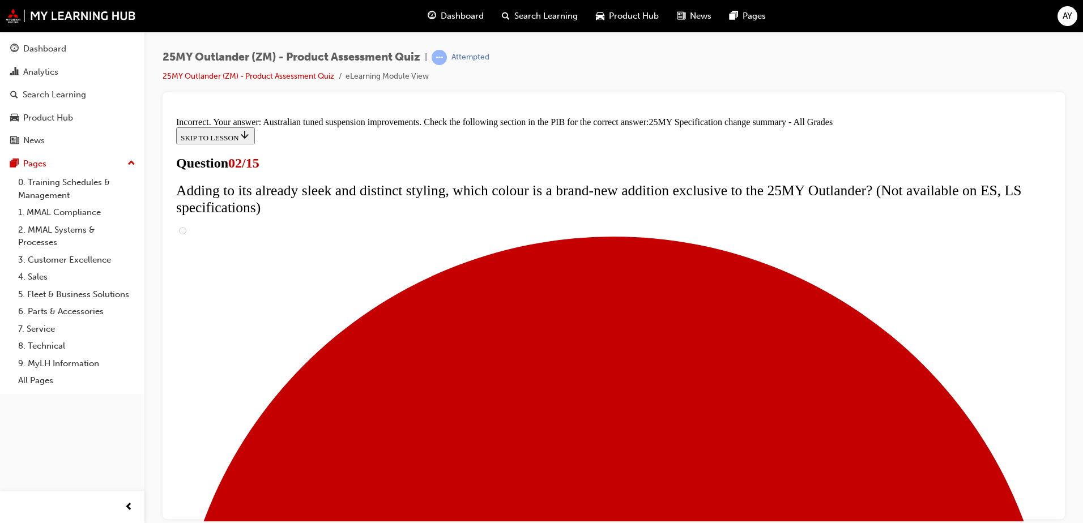 This screenshot has width=1083, height=523. I want to click on a: mmal, so click(71, 16).